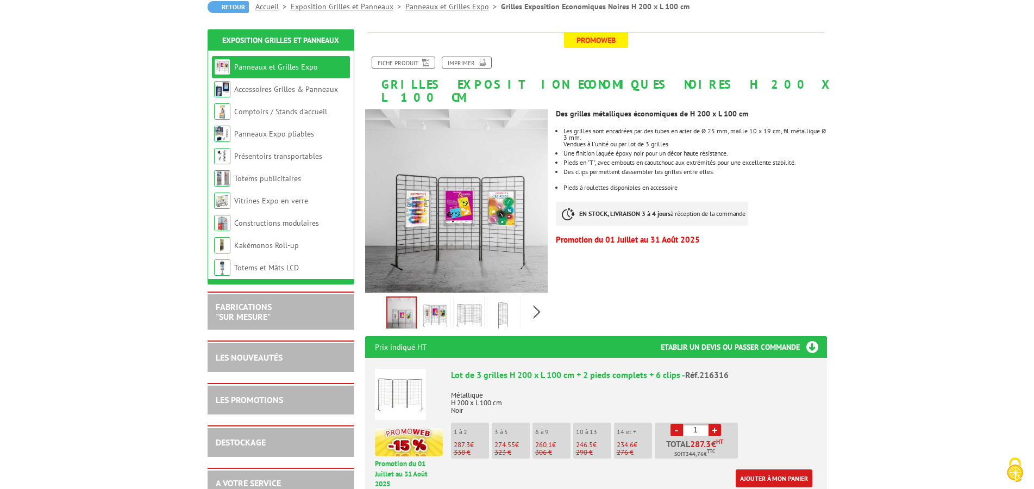 This screenshot has height=489, width=1034. What do you see at coordinates (625, 444) in the screenshot?
I see `span: 234.6` at bounding box center [625, 444].